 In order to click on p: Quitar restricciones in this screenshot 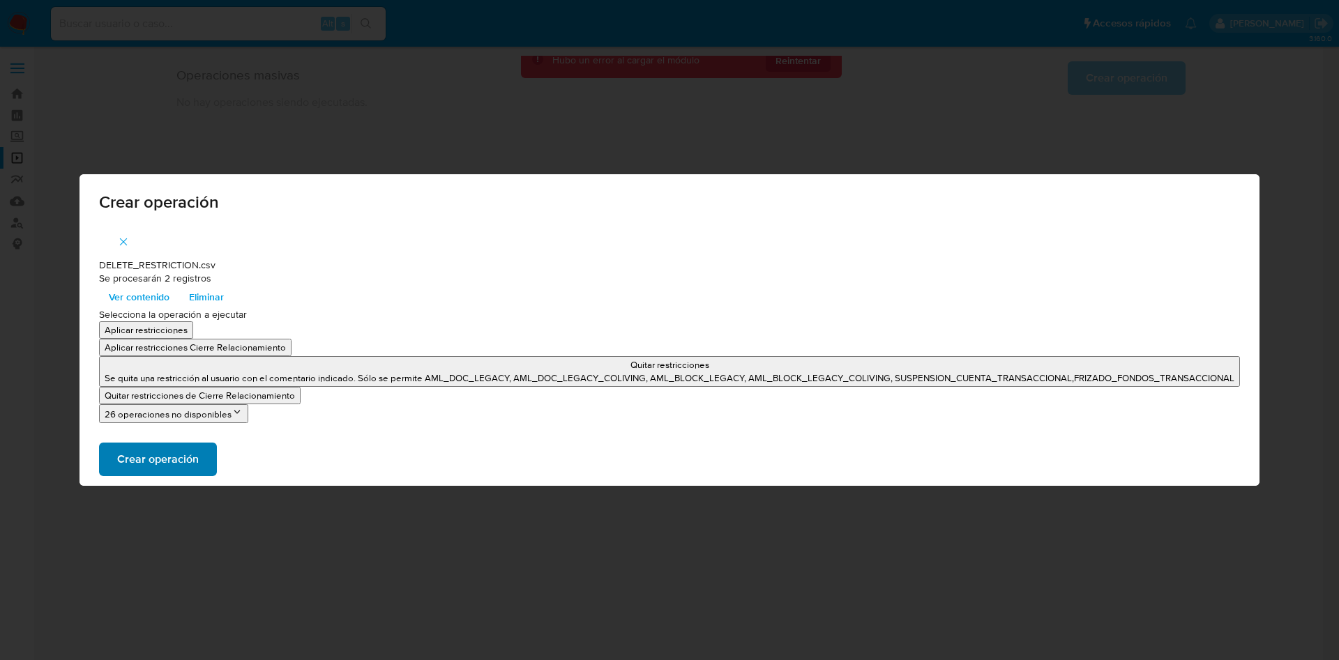, I will do `click(669, 365)`.